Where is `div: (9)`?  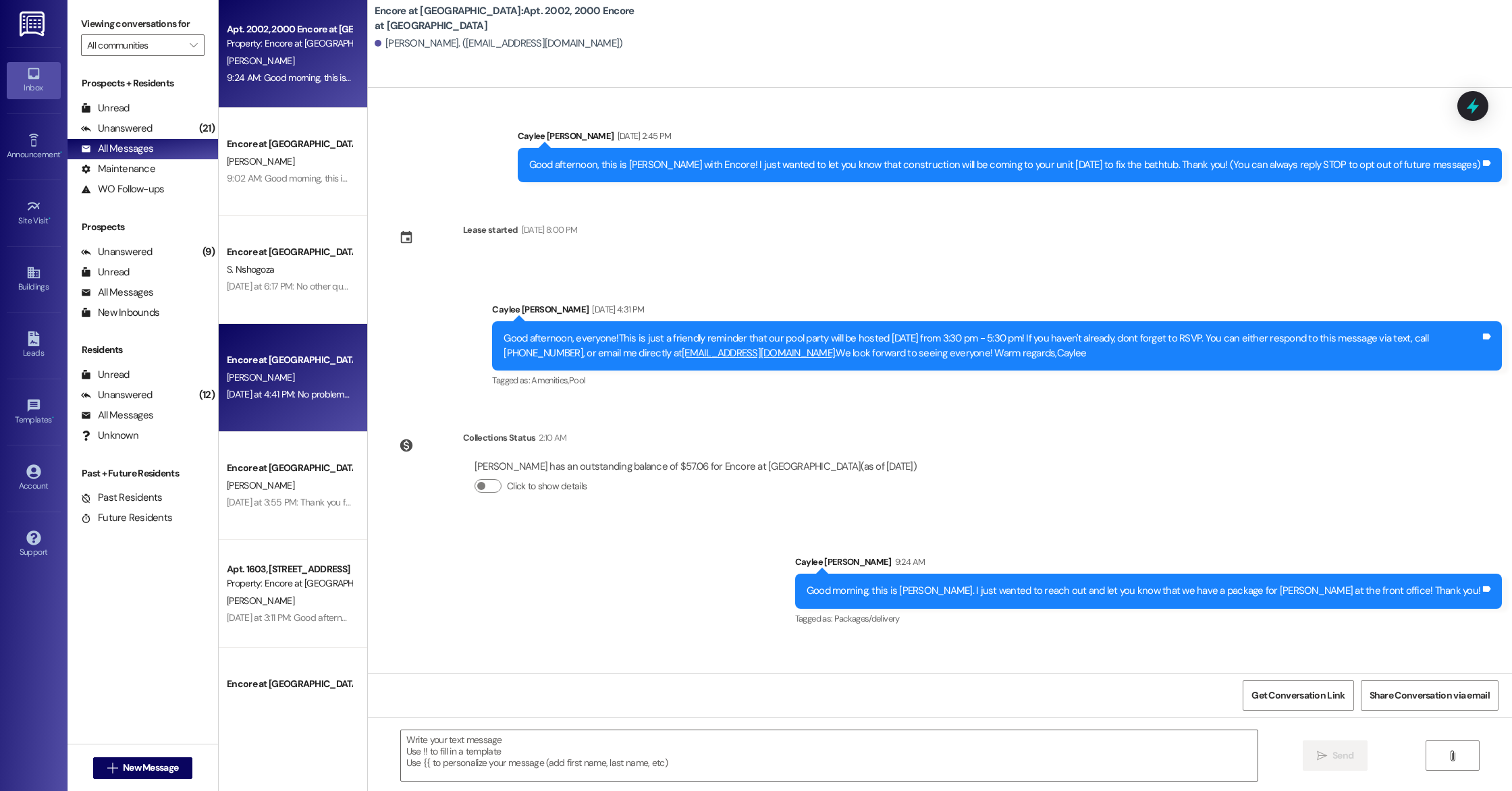 div: (9) is located at coordinates (209, 252).